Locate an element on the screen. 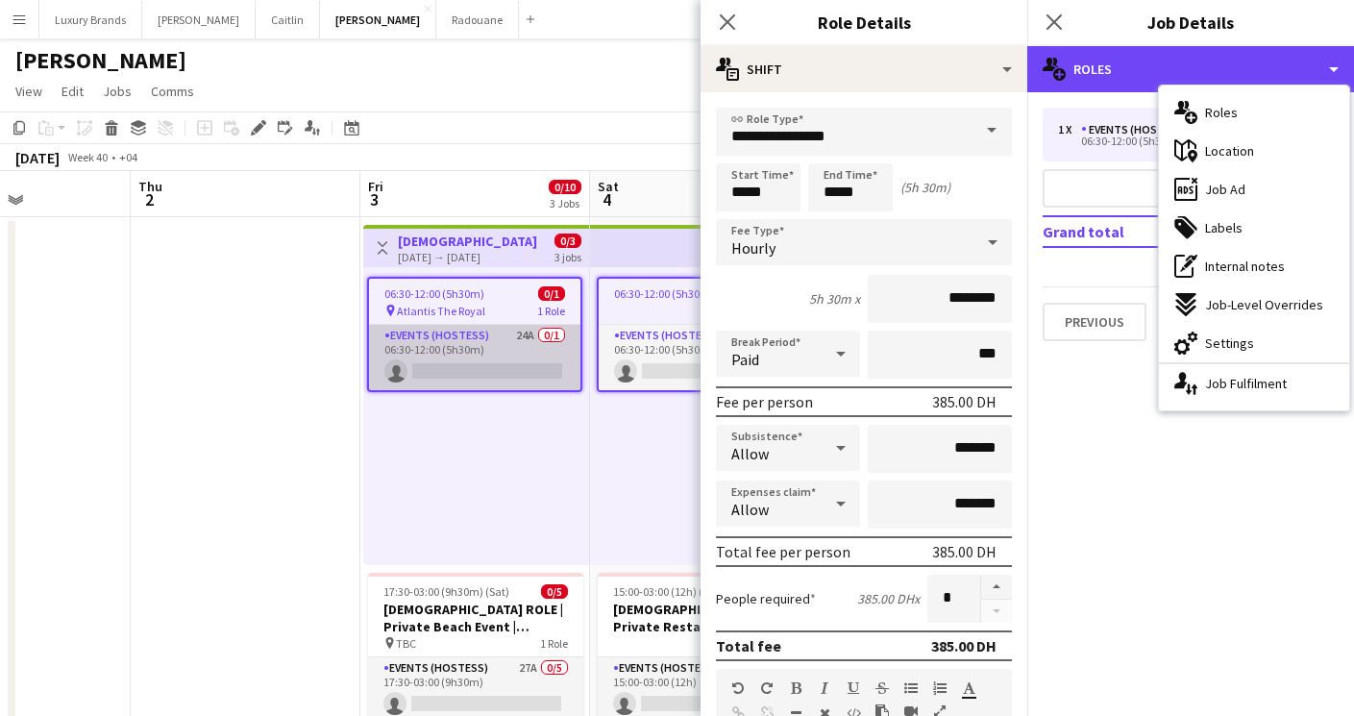 The width and height of the screenshot is (1354, 716). td: Grand total is located at coordinates (1130, 232).